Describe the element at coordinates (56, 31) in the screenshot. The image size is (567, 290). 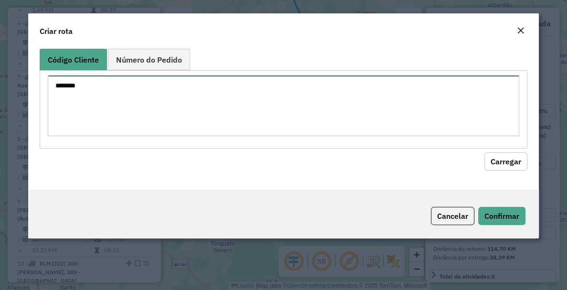
I see `h4: Criar rota` at that location.